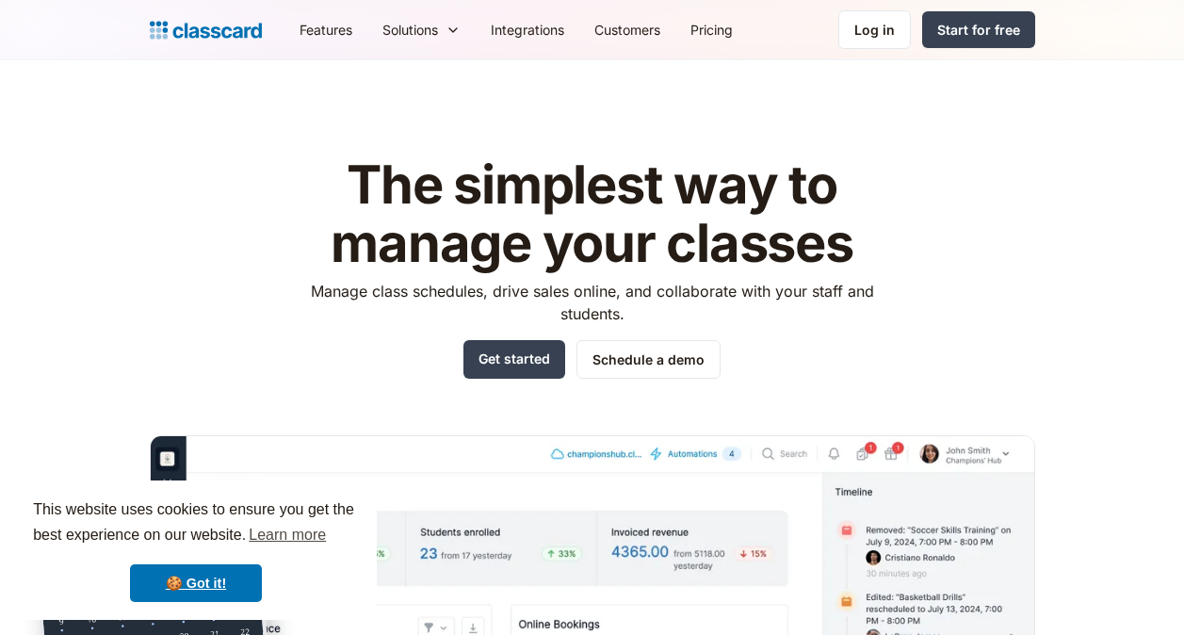 The height and width of the screenshot is (635, 1184). Describe the element at coordinates (592, 302) in the screenshot. I see `p: Manage class schedules, drive sales online, and collaborate with your staff and students.` at that location.